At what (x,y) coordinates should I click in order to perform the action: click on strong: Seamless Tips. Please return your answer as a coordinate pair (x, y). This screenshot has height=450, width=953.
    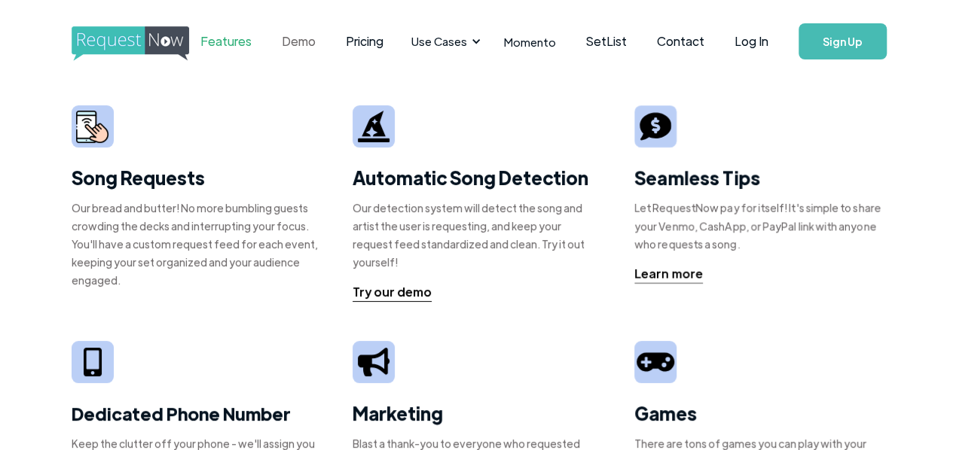
    Looking at the image, I should click on (697, 177).